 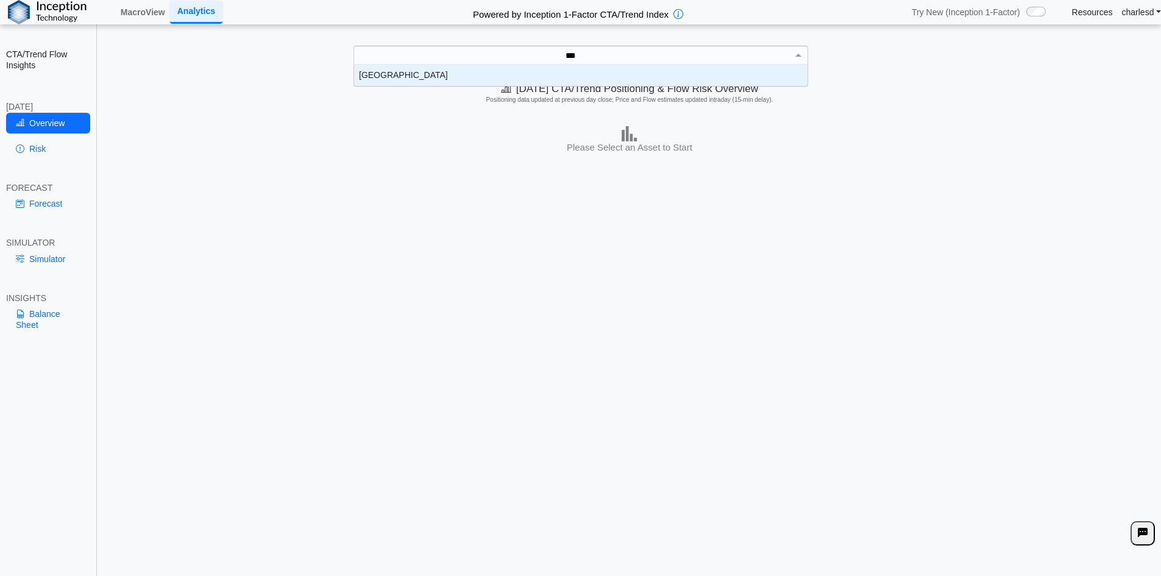 I want to click on a: Forecast, so click(x=48, y=204).